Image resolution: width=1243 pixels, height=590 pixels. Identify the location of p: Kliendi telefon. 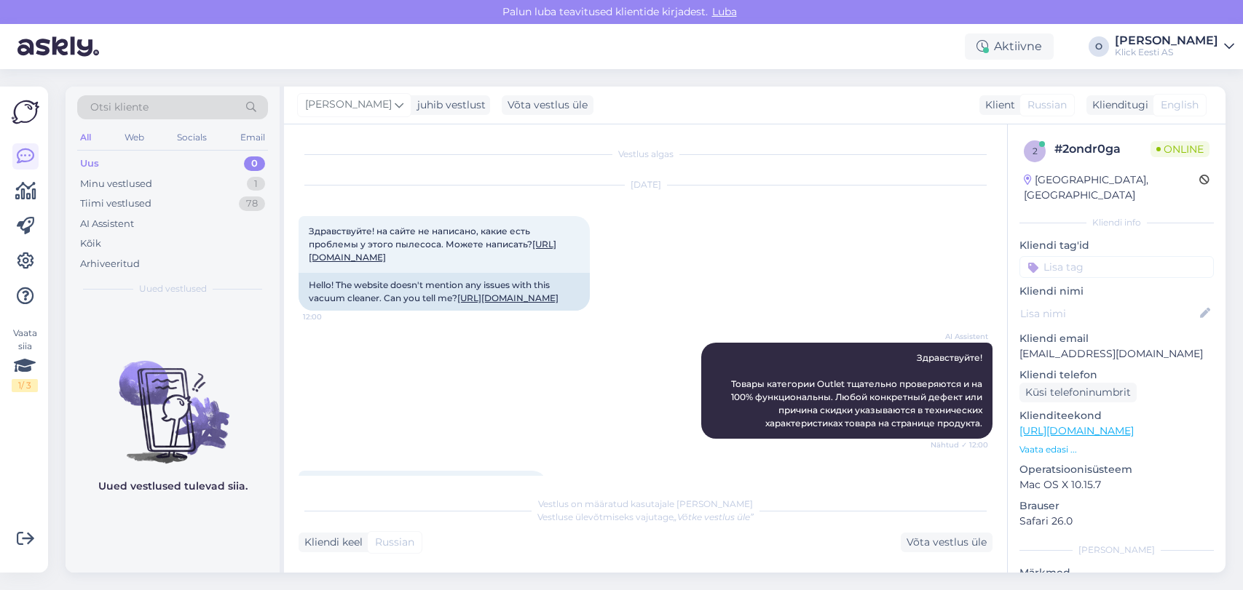
(1116, 375).